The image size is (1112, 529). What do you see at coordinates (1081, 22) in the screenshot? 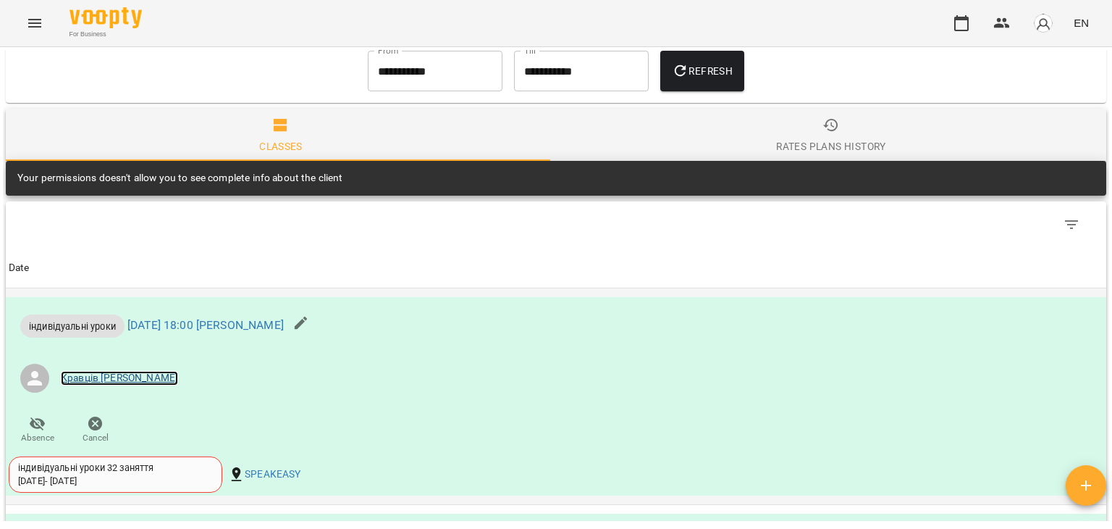
I see `button: EN` at bounding box center [1081, 22].